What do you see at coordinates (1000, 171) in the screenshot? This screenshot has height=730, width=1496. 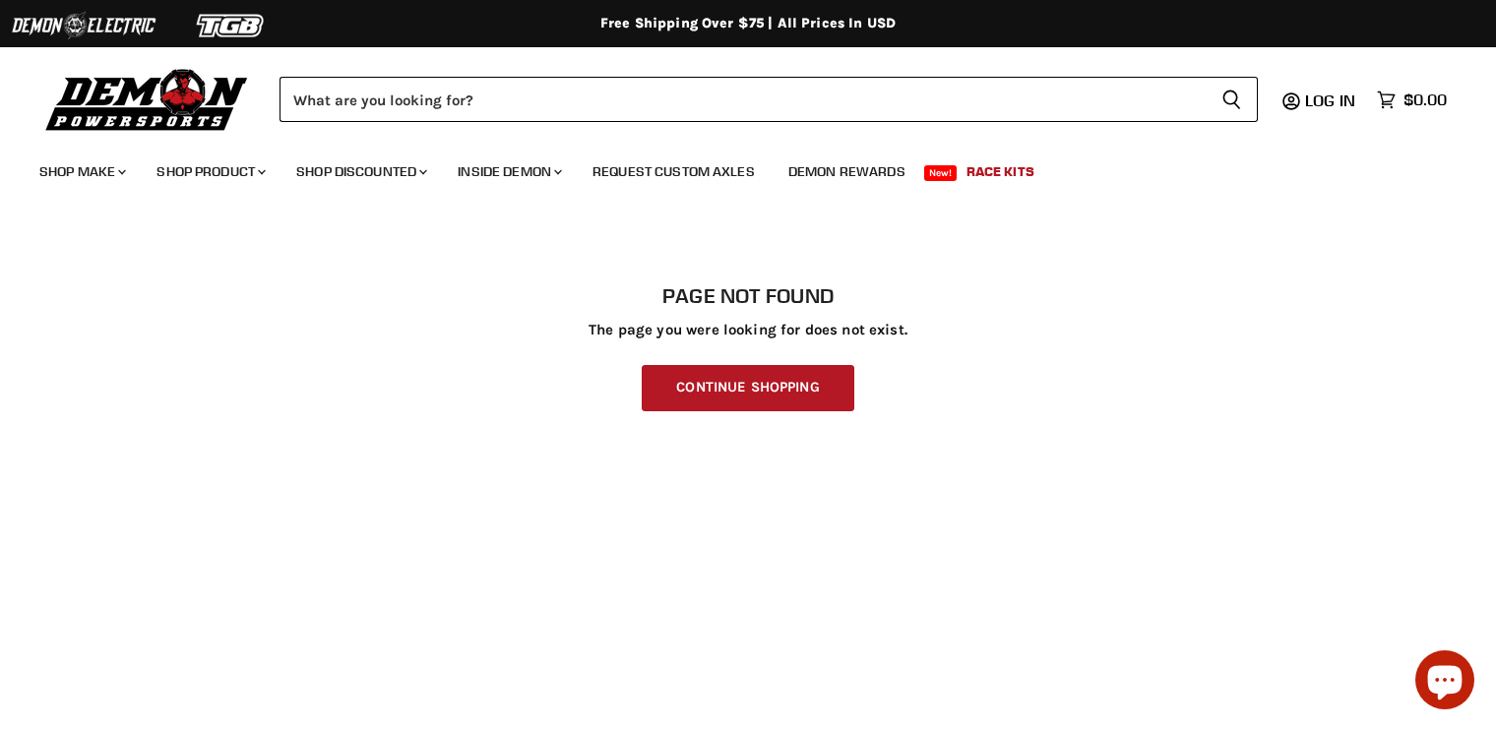 I see `a: Race Kits` at bounding box center [1000, 171].